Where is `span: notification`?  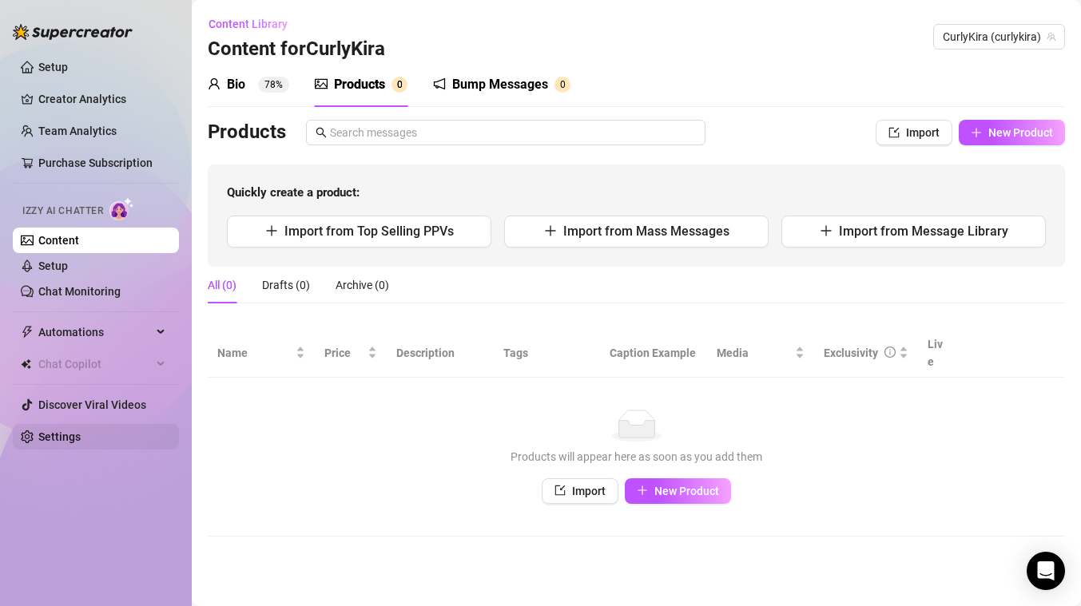
span: notification is located at coordinates (439, 84).